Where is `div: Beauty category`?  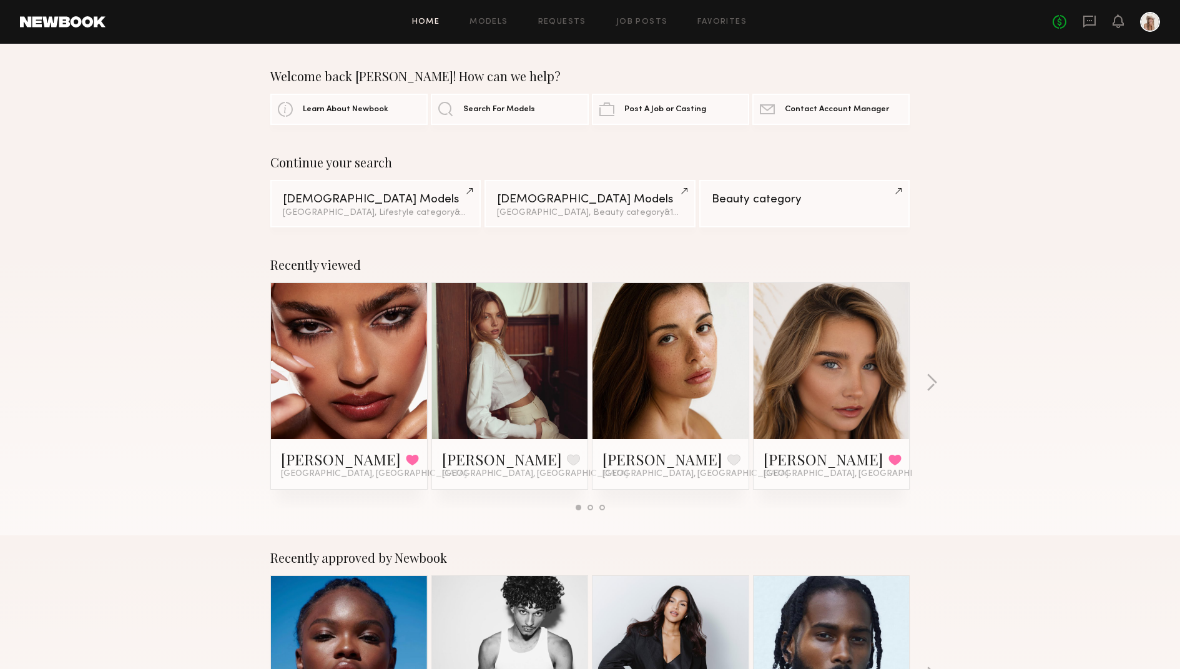
div: Beauty category is located at coordinates (804, 199).